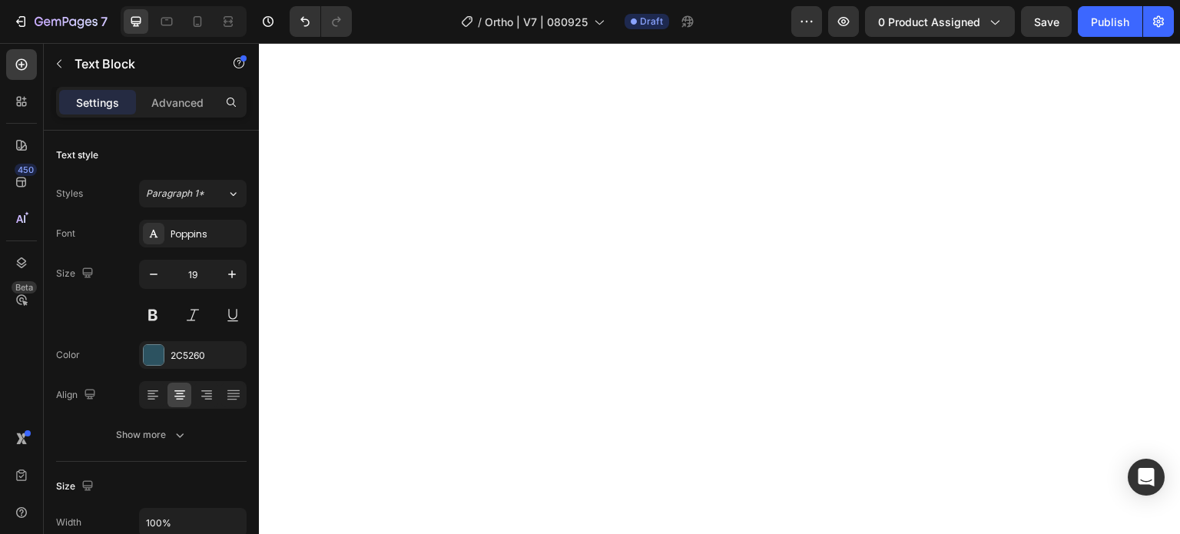  What do you see at coordinates (207, 234) in the screenshot?
I see `div: Poppins` at bounding box center [207, 234].